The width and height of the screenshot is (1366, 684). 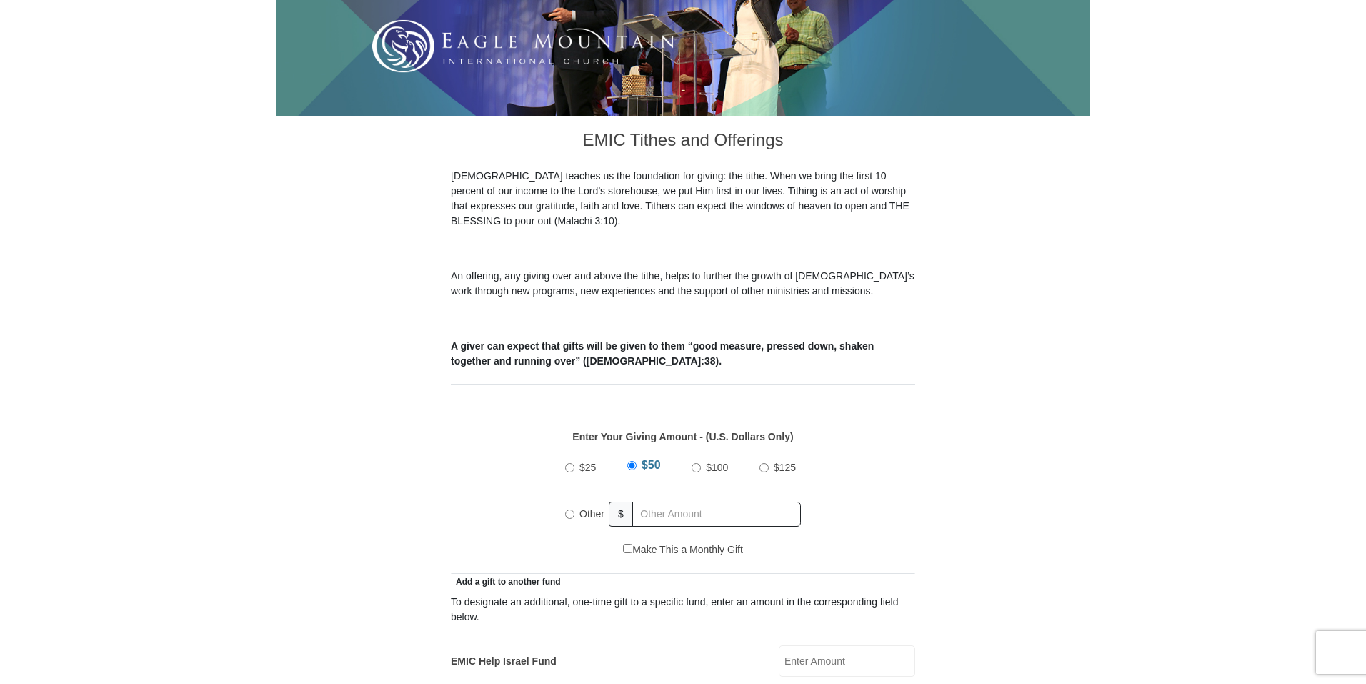 I want to click on input: Enter Amount, so click(x=847, y=661).